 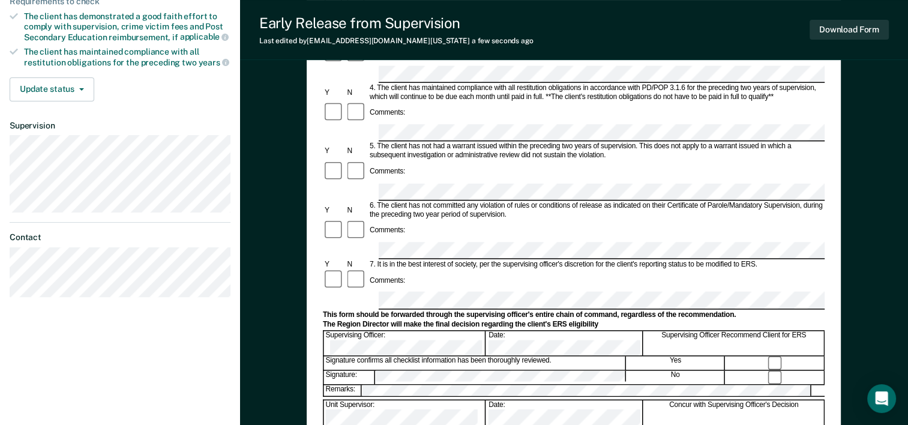 I want to click on div: 4. The client has maintained compliance with all restitution obligations in accordance with PD/PO..., so click(x=596, y=92).